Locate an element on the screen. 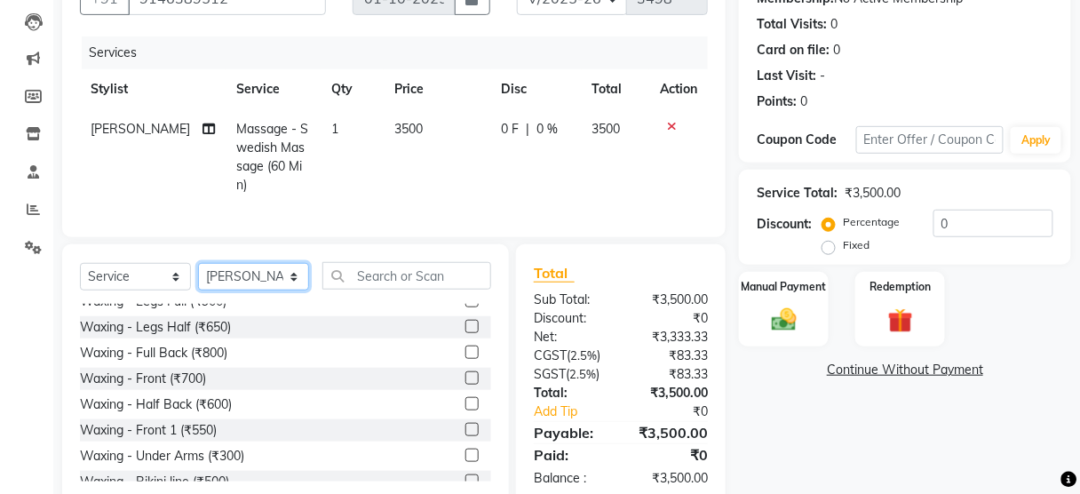 This screenshot has height=494, width=1080. button: Apply is located at coordinates (1036, 140).